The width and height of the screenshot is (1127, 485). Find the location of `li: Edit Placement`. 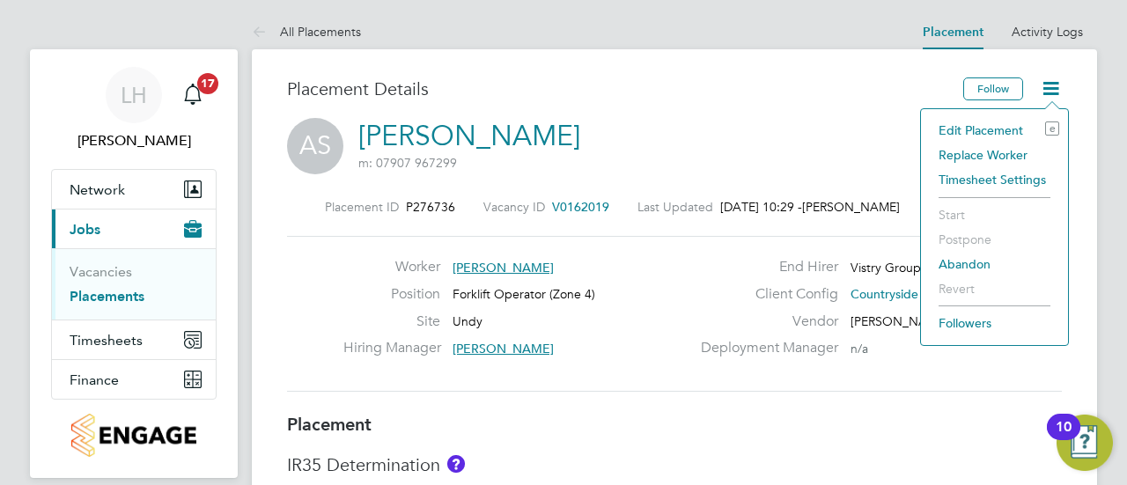

li: Edit Placement is located at coordinates (994, 130).